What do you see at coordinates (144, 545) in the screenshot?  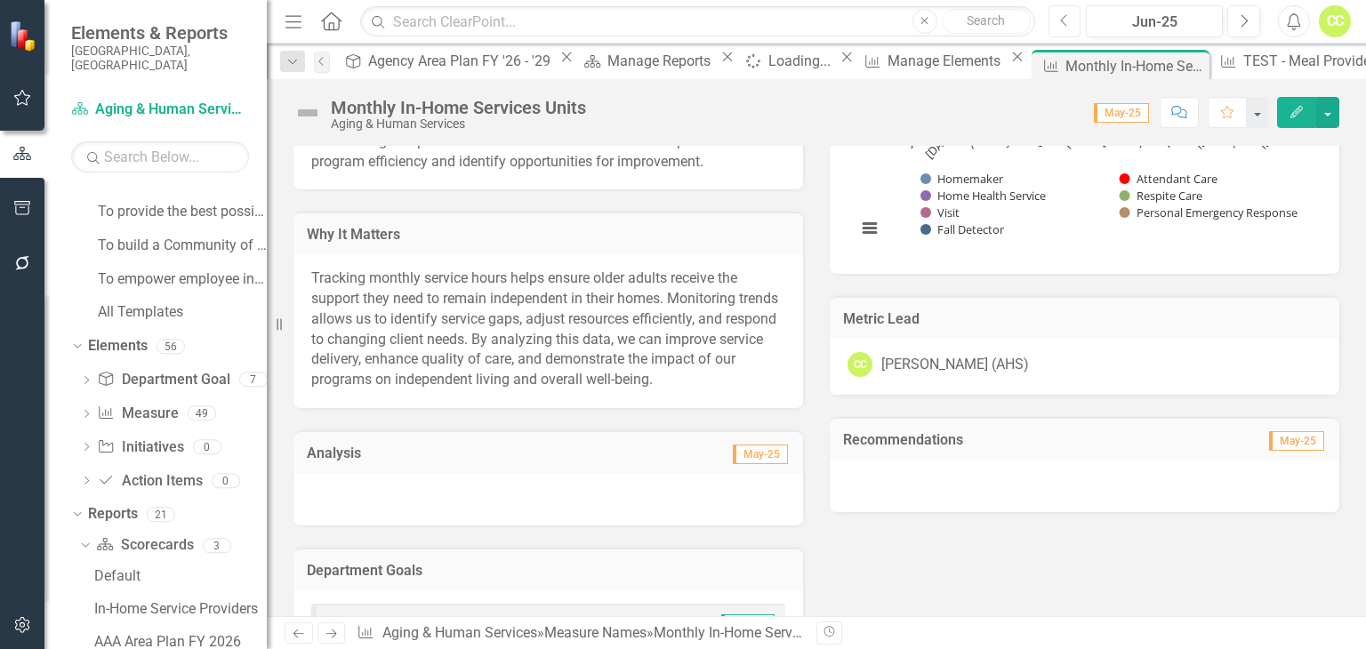 I see `a: Scorecards` at bounding box center [144, 545].